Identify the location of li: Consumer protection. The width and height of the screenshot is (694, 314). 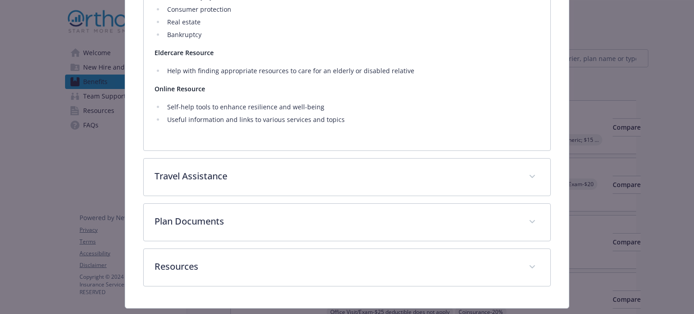
(351, 9).